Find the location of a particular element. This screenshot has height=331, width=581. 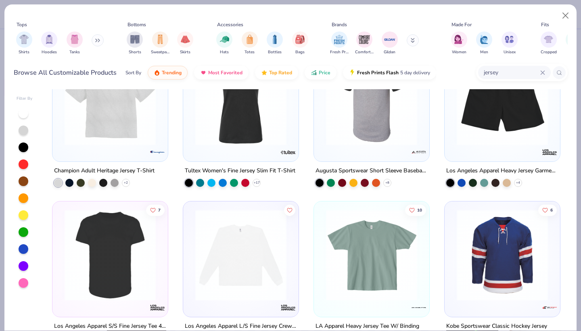

img: Hats Image is located at coordinates (224, 39).